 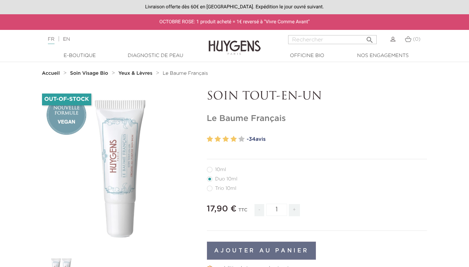 What do you see at coordinates (416, 39) in the screenshot?
I see `span: (0)` at bounding box center [416, 39].